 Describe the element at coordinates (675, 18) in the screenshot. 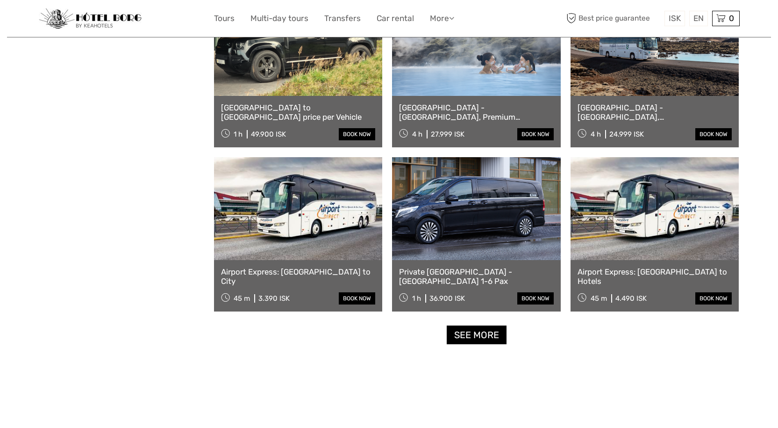

I see `span: ISK` at that location.